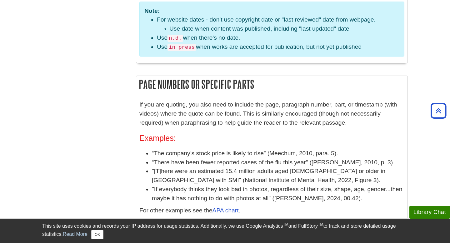 Image resolution: width=450 pixels, height=243 pixels. Describe the element at coordinates (272, 138) in the screenshot. I see `h3: Examples:` at that location.